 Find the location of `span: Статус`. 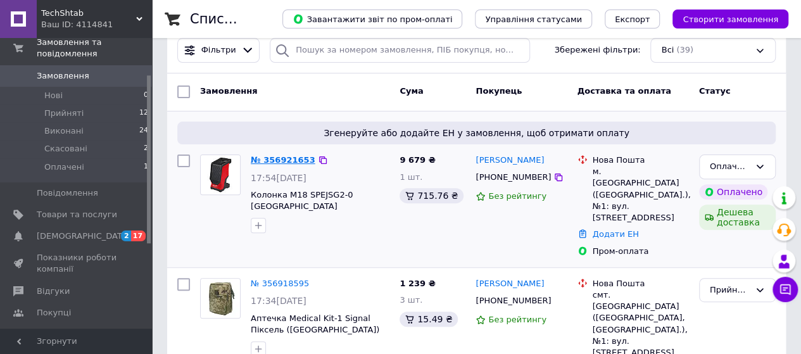

span: Статус is located at coordinates (715, 91).